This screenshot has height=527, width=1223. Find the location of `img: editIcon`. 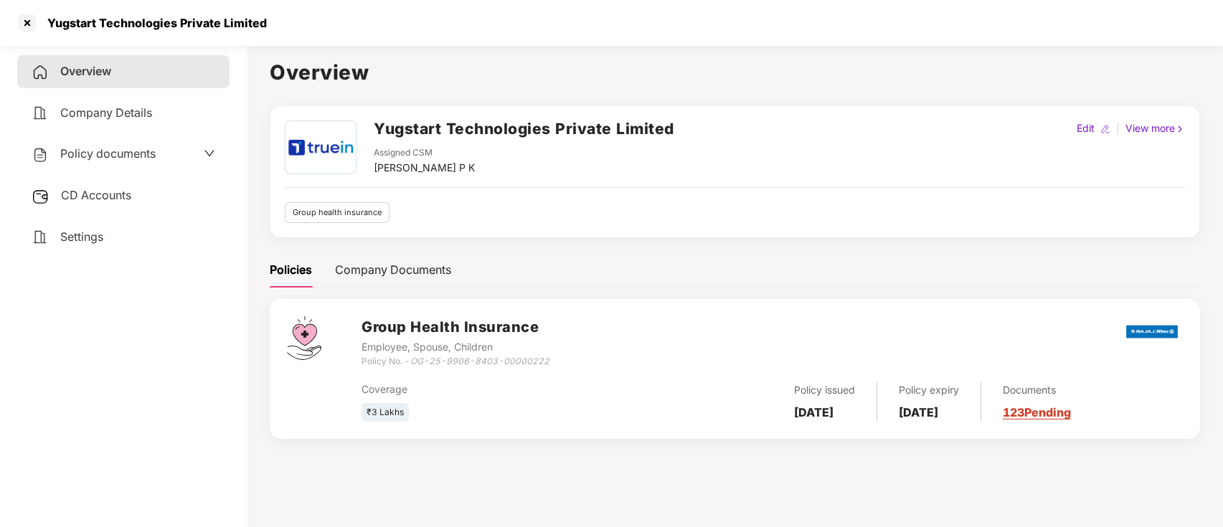

img: editIcon is located at coordinates (1105, 129).